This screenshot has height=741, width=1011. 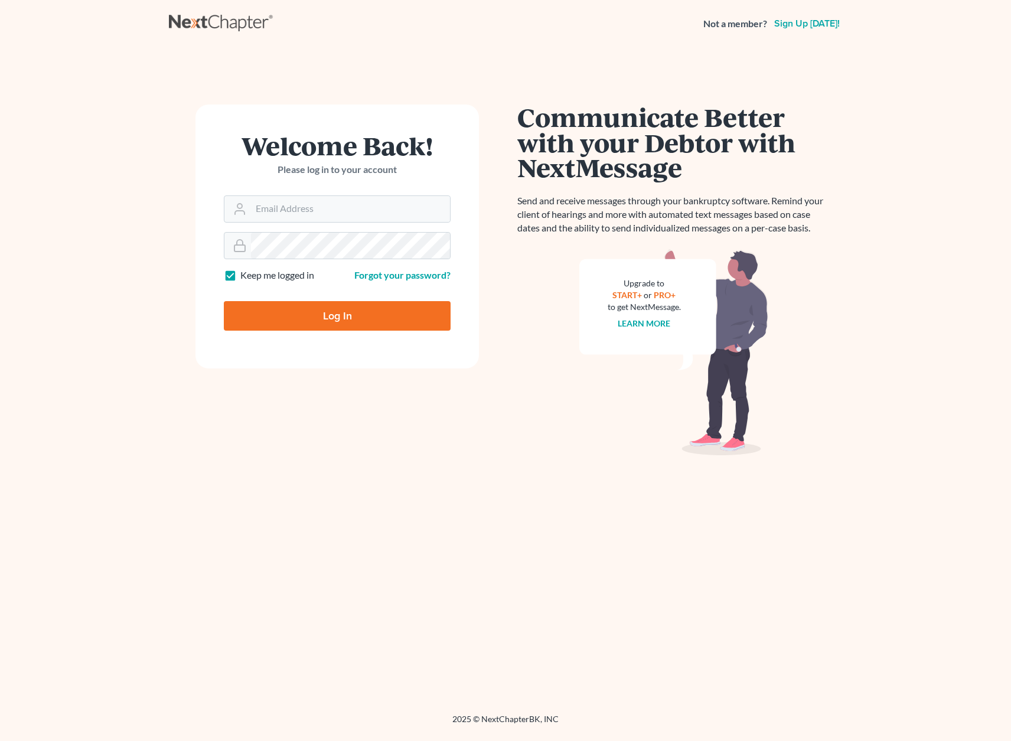 I want to click on p: Send and receive messages through your bankruptcy software. Remind your client of hearings and mo..., so click(x=674, y=214).